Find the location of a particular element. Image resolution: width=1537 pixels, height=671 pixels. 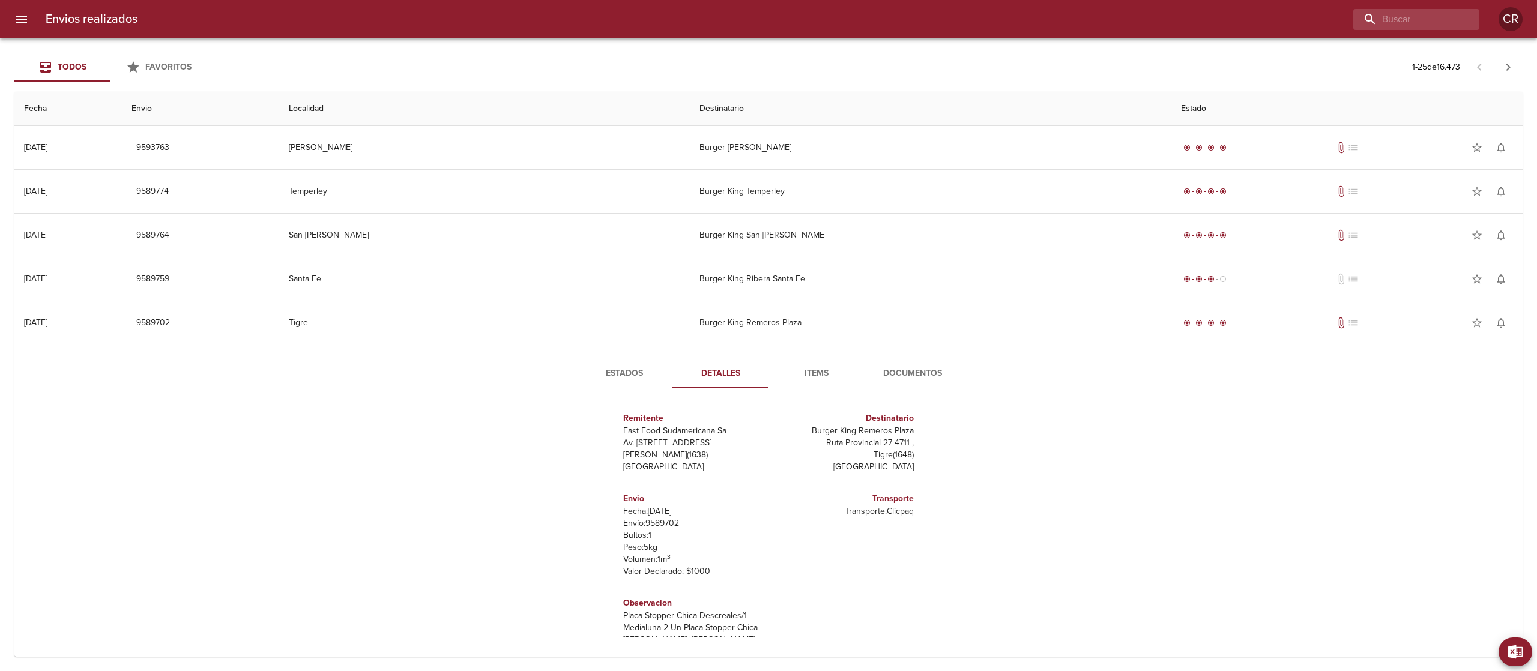

p: Volumen: 1 m is located at coordinates (693, 559).